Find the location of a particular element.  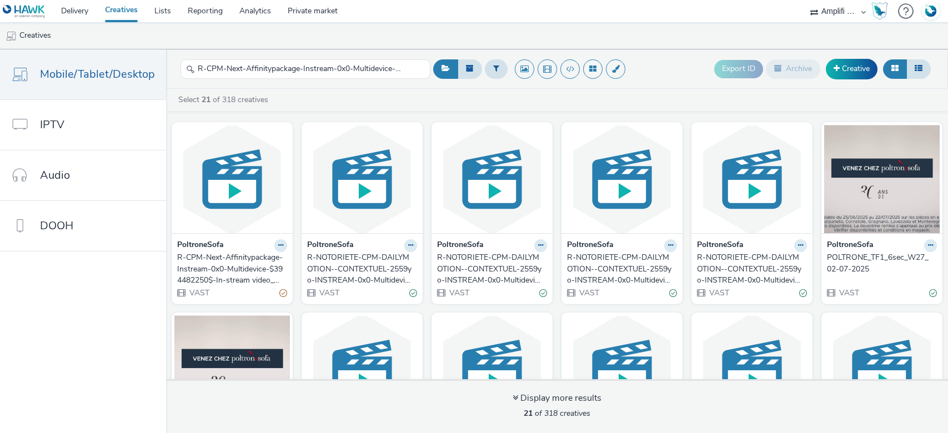

a: Creative is located at coordinates (851, 69).